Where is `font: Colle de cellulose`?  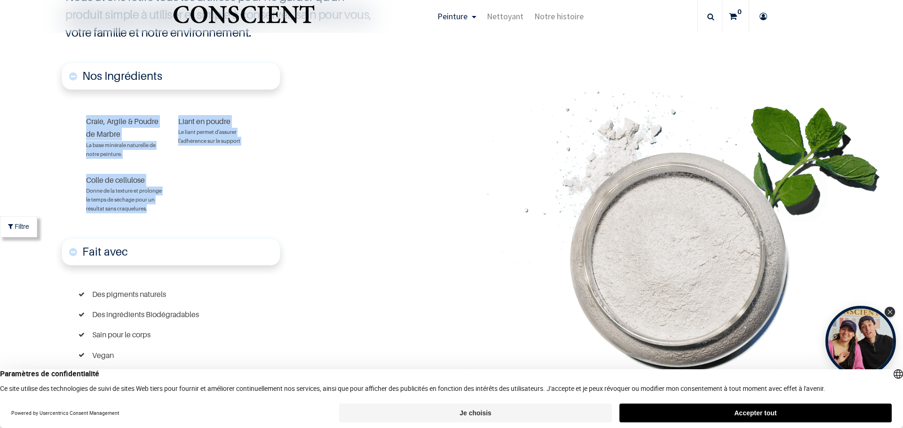 font: Colle de cellulose is located at coordinates (115, 180).